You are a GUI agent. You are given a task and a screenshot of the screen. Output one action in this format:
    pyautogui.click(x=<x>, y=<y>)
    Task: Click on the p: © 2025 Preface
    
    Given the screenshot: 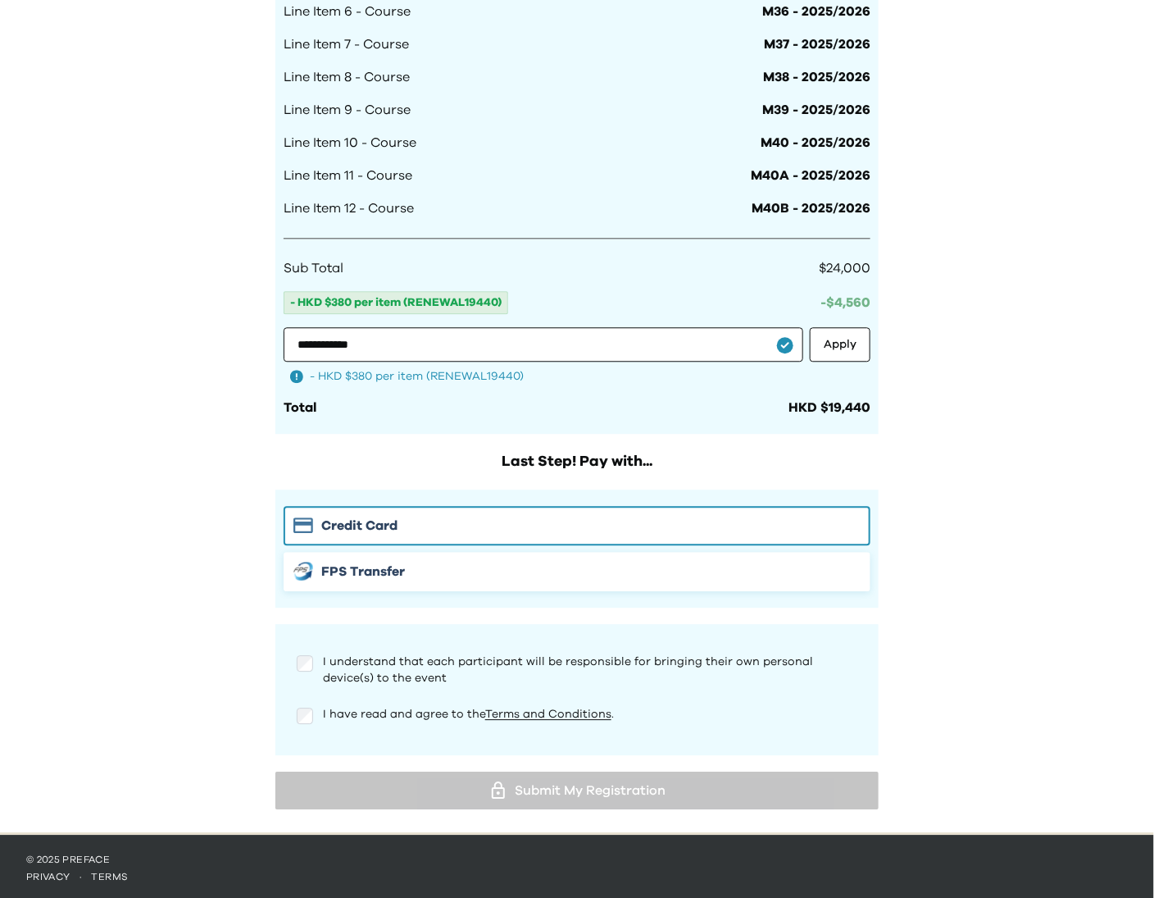 What is the action you would take?
    pyautogui.click(x=577, y=859)
    